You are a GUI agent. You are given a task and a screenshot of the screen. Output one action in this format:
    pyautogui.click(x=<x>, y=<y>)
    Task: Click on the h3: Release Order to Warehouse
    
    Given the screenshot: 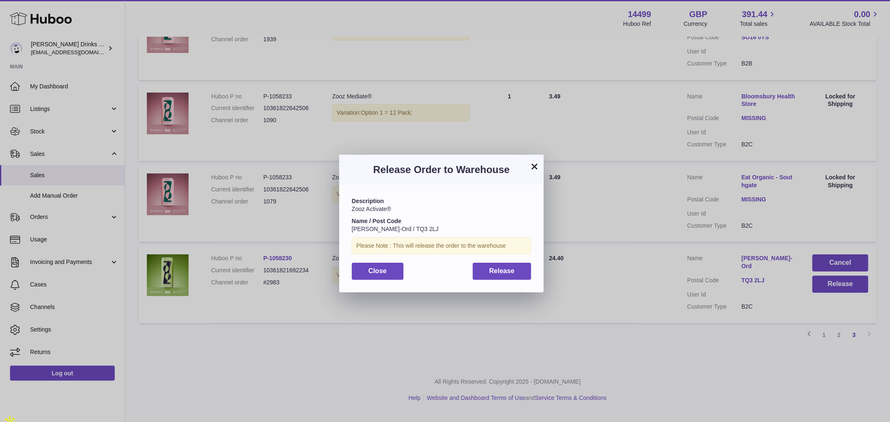 What is the action you would take?
    pyautogui.click(x=442, y=170)
    